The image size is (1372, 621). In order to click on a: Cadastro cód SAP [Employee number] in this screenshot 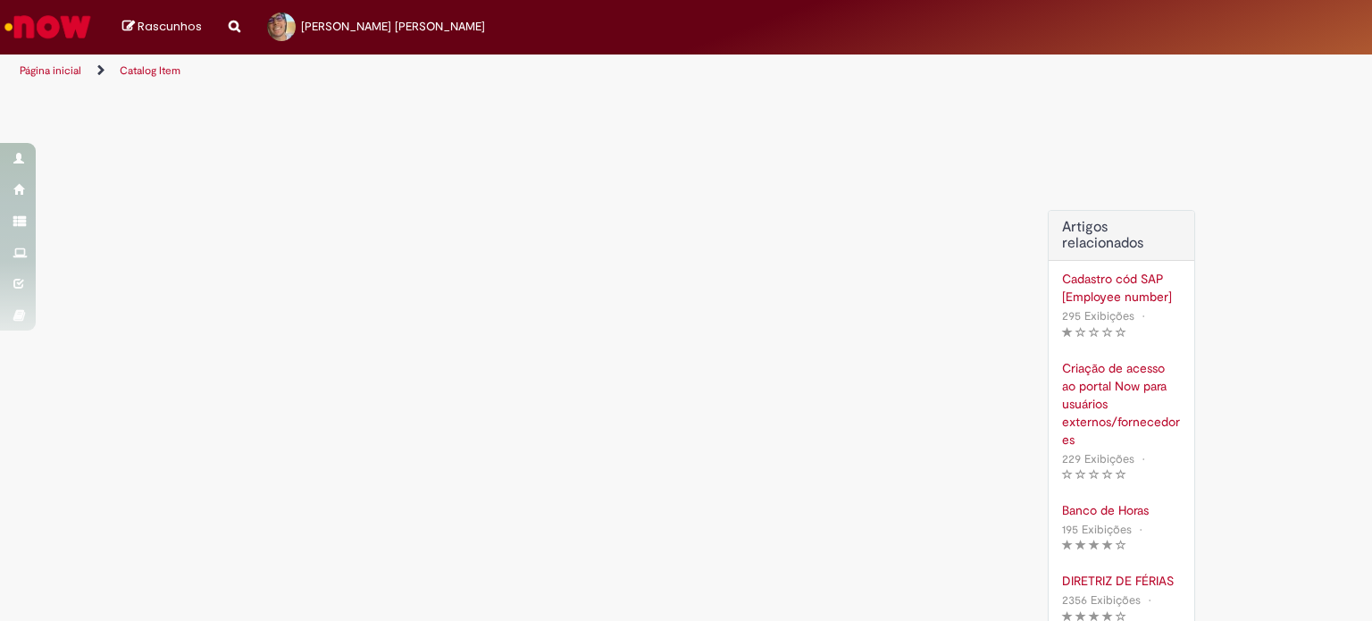, I will do `click(1121, 288)`.